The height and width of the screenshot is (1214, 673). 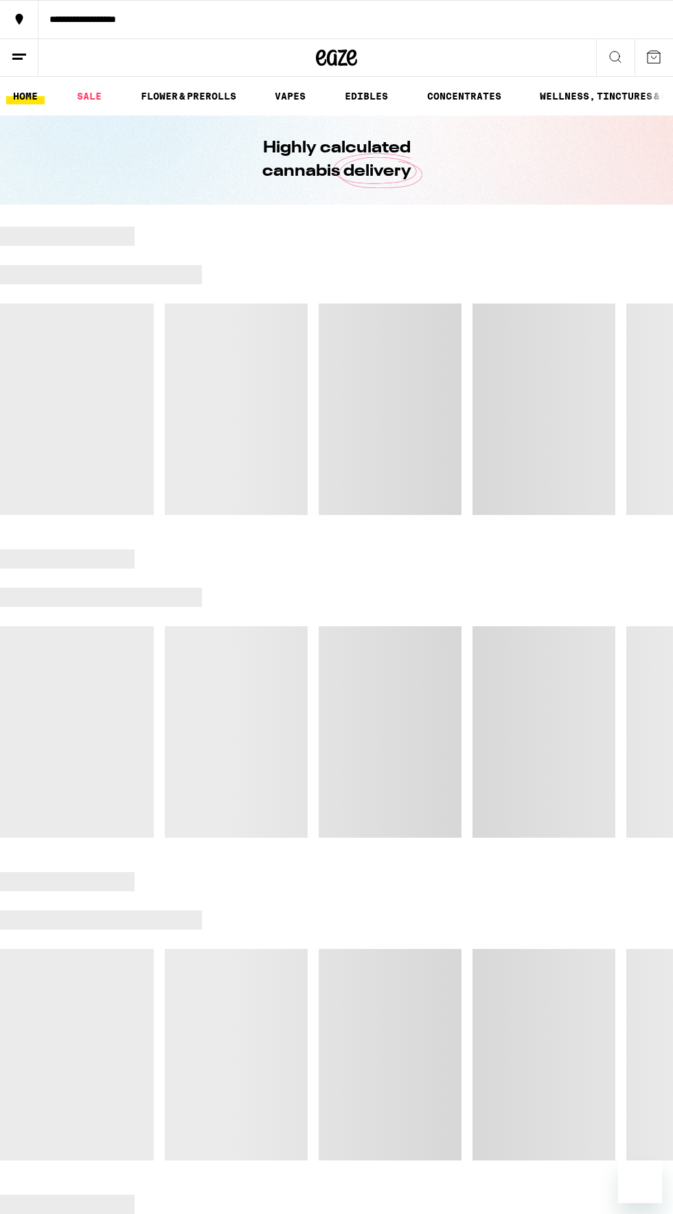 I want to click on a: HOME, so click(x=25, y=96).